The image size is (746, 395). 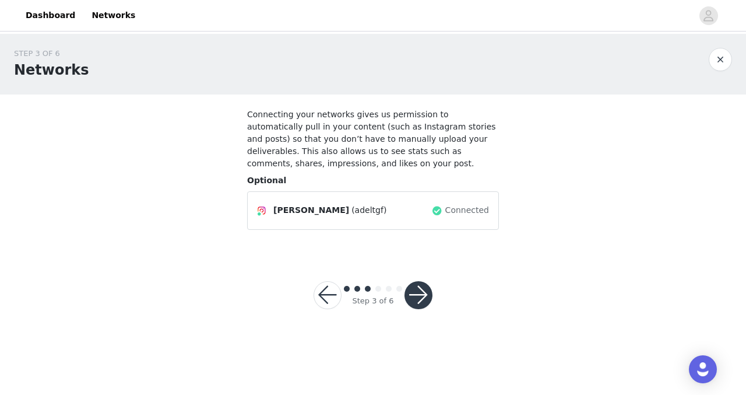 I want to click on h1: Networks, so click(x=51, y=70).